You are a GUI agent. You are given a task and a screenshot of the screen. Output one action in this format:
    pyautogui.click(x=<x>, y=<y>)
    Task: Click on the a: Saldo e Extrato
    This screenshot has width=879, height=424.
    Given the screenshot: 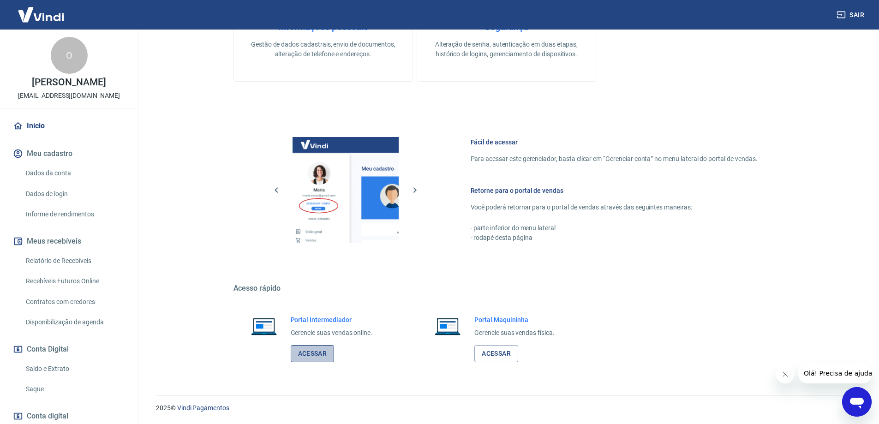 What is the action you would take?
    pyautogui.click(x=74, y=369)
    